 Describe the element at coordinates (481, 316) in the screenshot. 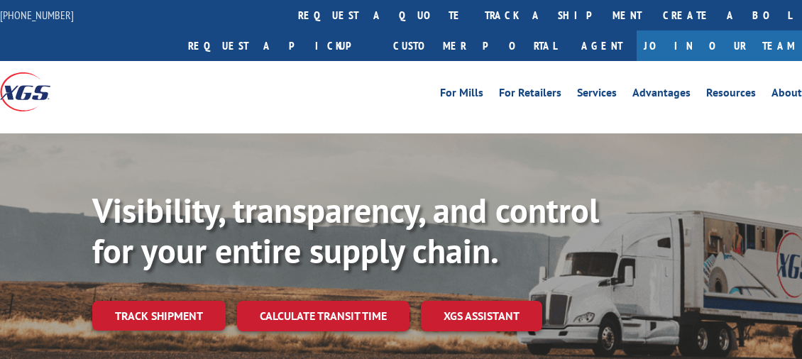

I see `a: XGS ASSISTANT` at that location.